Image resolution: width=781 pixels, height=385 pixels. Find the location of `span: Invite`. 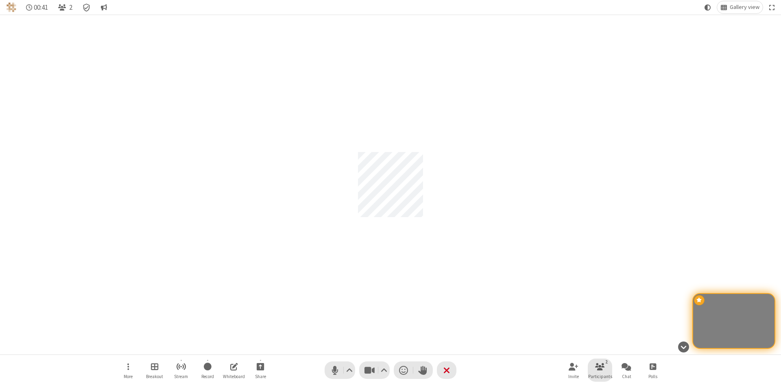

span: Invite is located at coordinates (574, 377).